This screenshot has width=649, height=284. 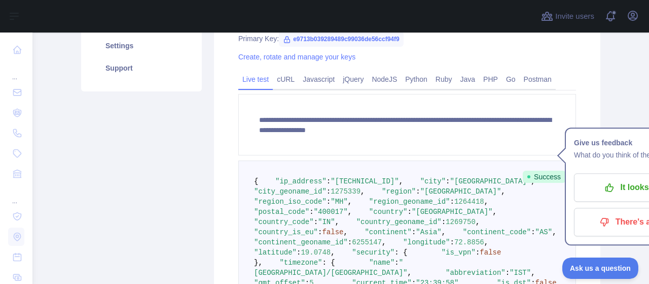 I want to click on span: "region_iso_code", so click(x=290, y=201).